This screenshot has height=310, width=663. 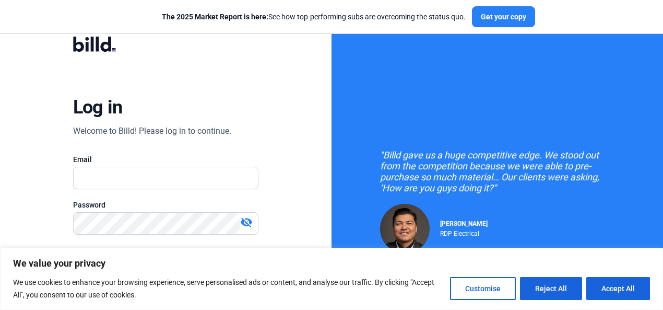 I want to click on div: RDP Electrical, so click(x=464, y=232).